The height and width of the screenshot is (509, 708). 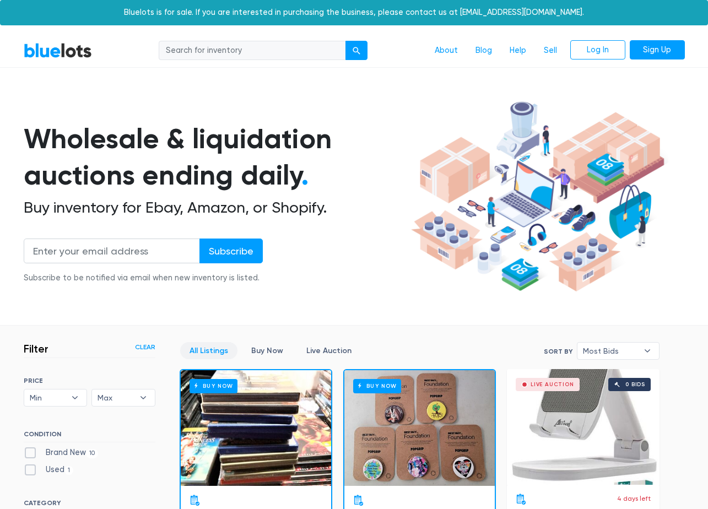 What do you see at coordinates (552, 385) in the screenshot?
I see `div: Live Auction` at bounding box center [552, 385].